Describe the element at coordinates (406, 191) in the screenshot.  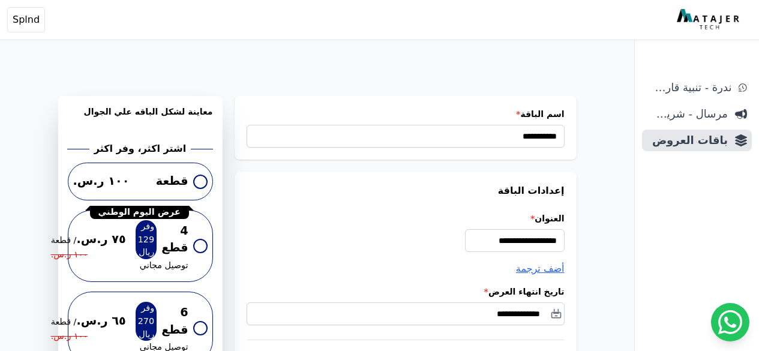
I see `h3: إعدادات الباقة` at that location.